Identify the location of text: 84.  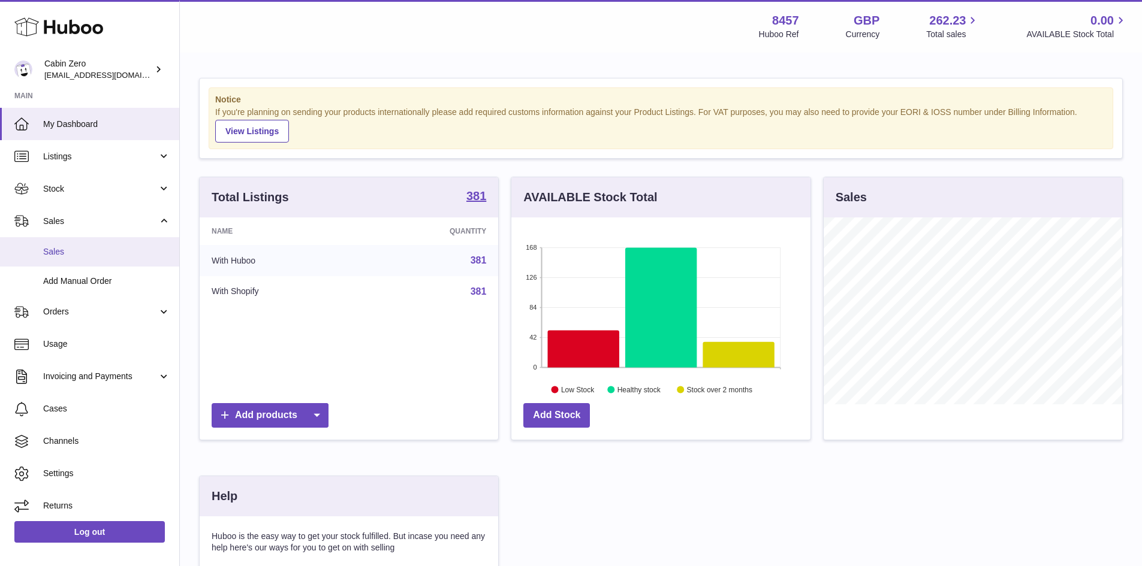
(533, 307).